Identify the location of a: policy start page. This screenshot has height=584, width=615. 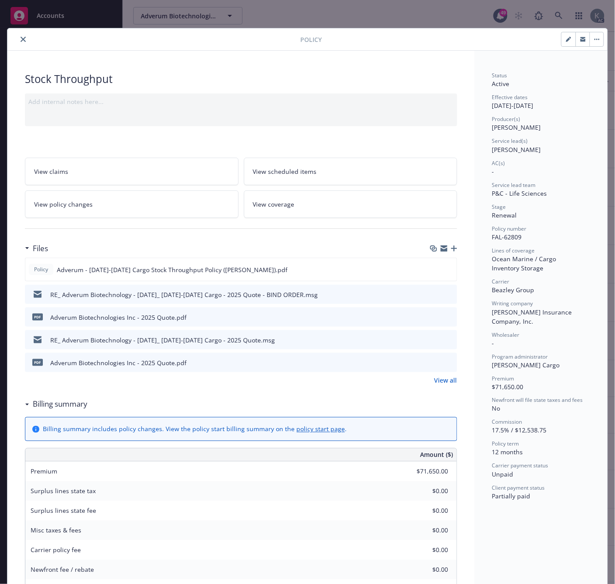
(320, 429).